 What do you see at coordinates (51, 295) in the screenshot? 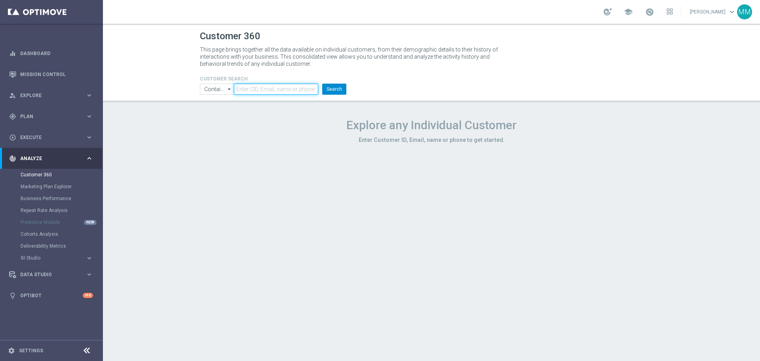
I see `a: Optibot` at bounding box center [51, 295].